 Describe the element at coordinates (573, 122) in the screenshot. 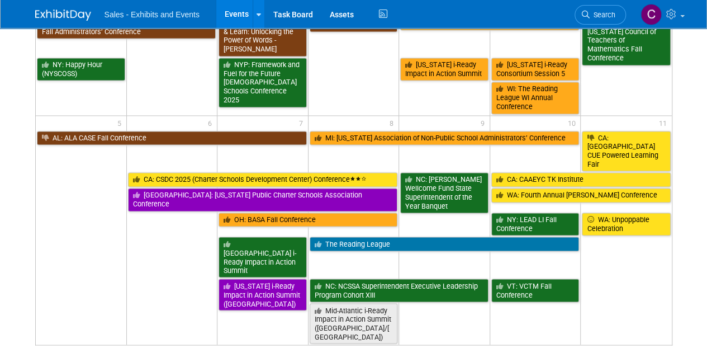

I see `span: 10` at that location.